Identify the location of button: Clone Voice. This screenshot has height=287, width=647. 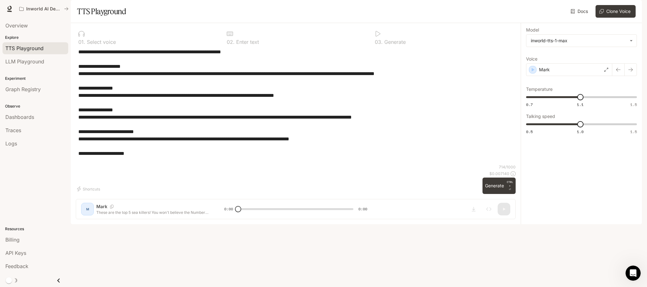
(615, 11).